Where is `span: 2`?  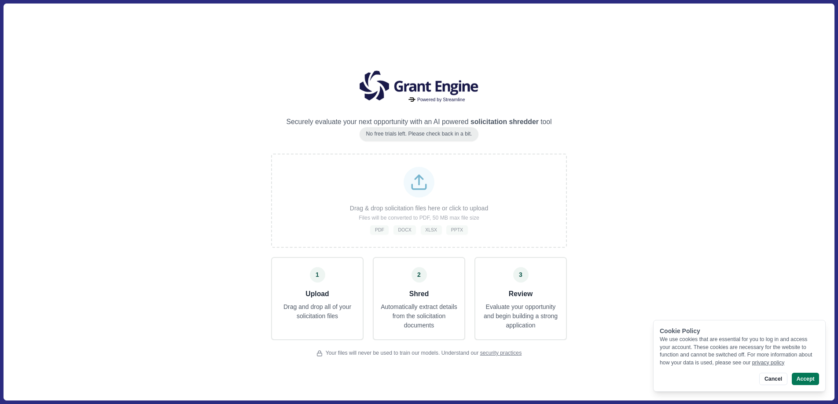
span: 2 is located at coordinates (419, 275).